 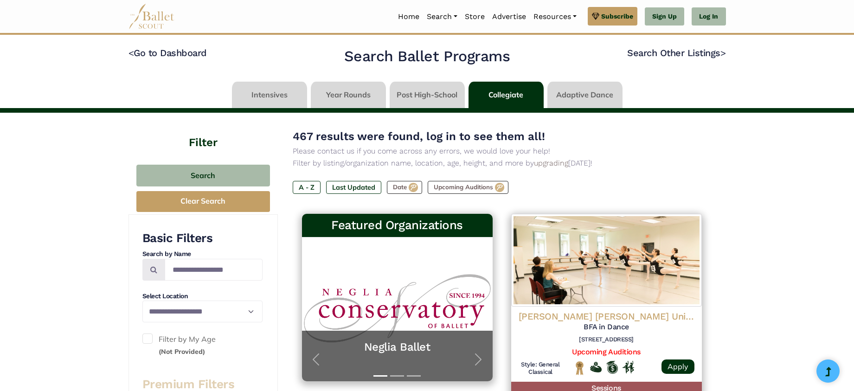 What do you see at coordinates (409, 17) in the screenshot?
I see `a: Home` at bounding box center [409, 17].